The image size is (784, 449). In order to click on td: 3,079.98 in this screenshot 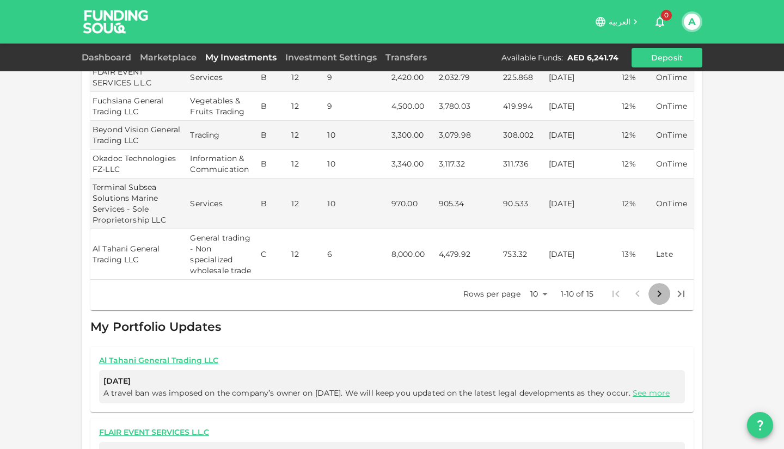, I will do `click(469, 135)`.